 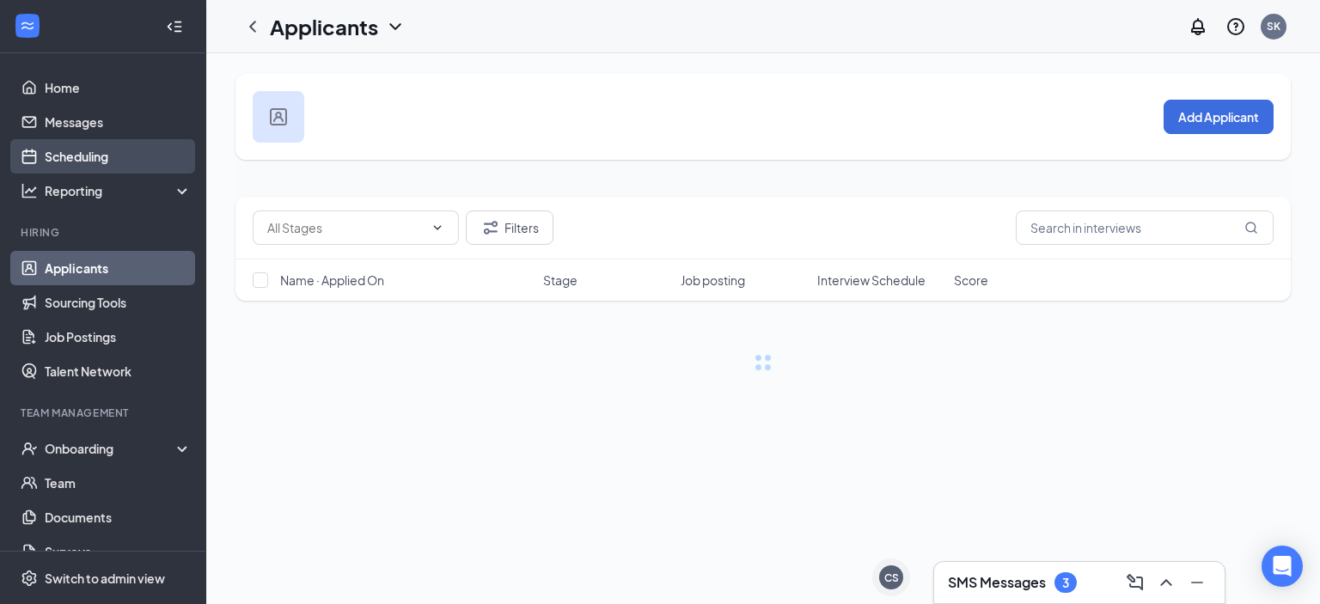 I want to click on input: All Stages, so click(x=345, y=228).